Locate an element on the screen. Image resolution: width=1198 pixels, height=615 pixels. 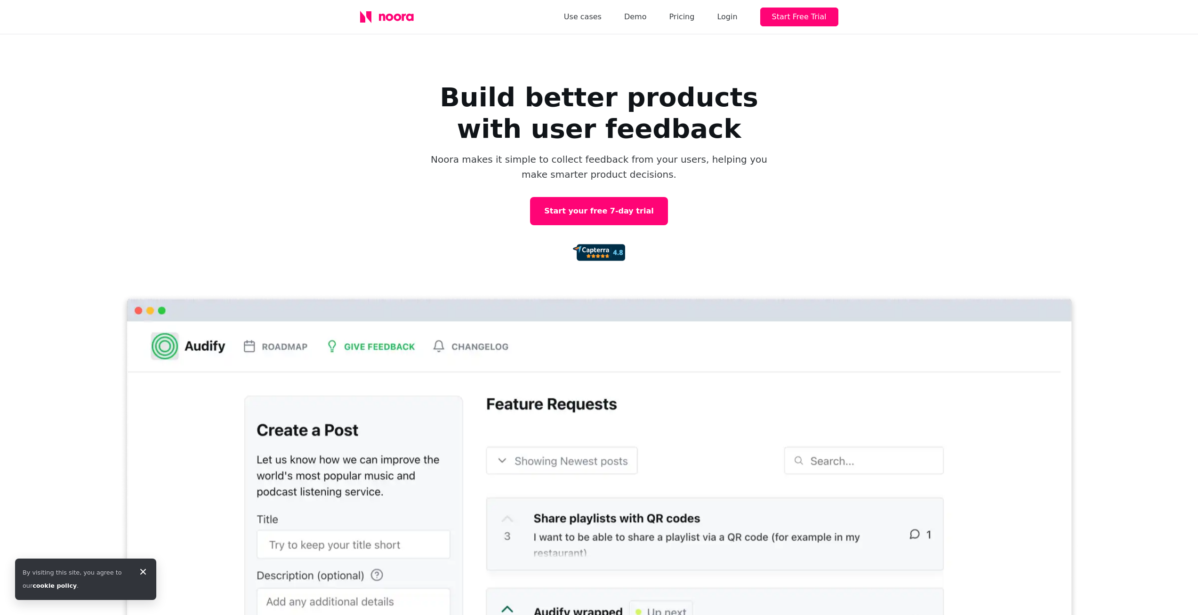
button: Start Free Trial is located at coordinates (799, 17).